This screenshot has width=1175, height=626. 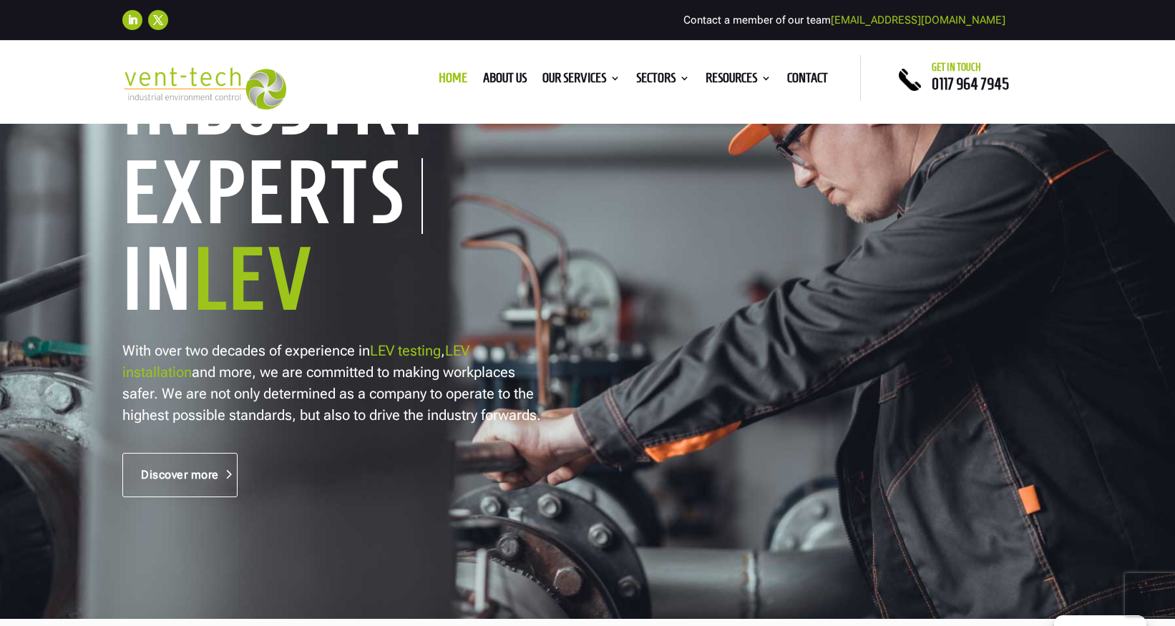 What do you see at coordinates (204, 88) in the screenshot?
I see `img: 2023-09-27T08_35_16.549ZVENT-TECH---Clear-background` at bounding box center [204, 88].